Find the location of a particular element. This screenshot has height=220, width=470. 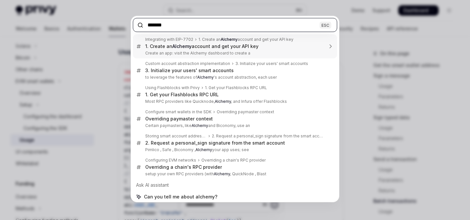

p: to leverage the features of 's account abstraction, each user is located at coordinates (235, 77).